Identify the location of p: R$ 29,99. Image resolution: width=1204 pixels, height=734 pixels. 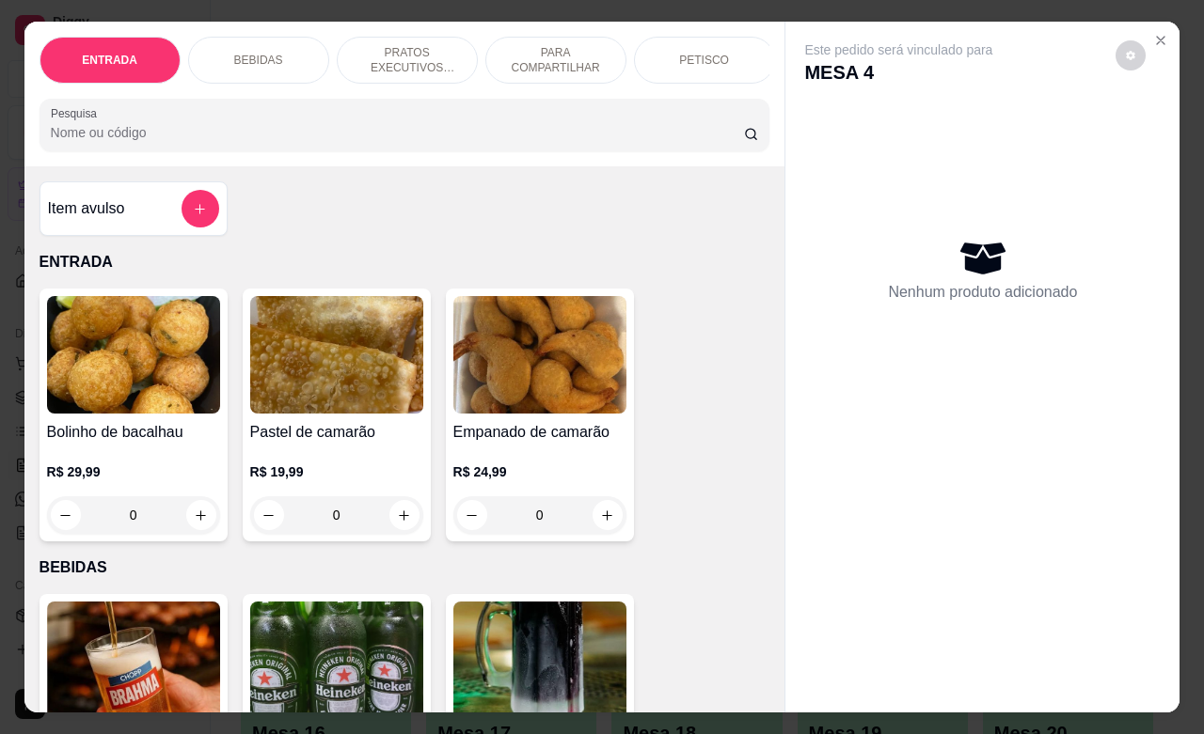
(134, 472).